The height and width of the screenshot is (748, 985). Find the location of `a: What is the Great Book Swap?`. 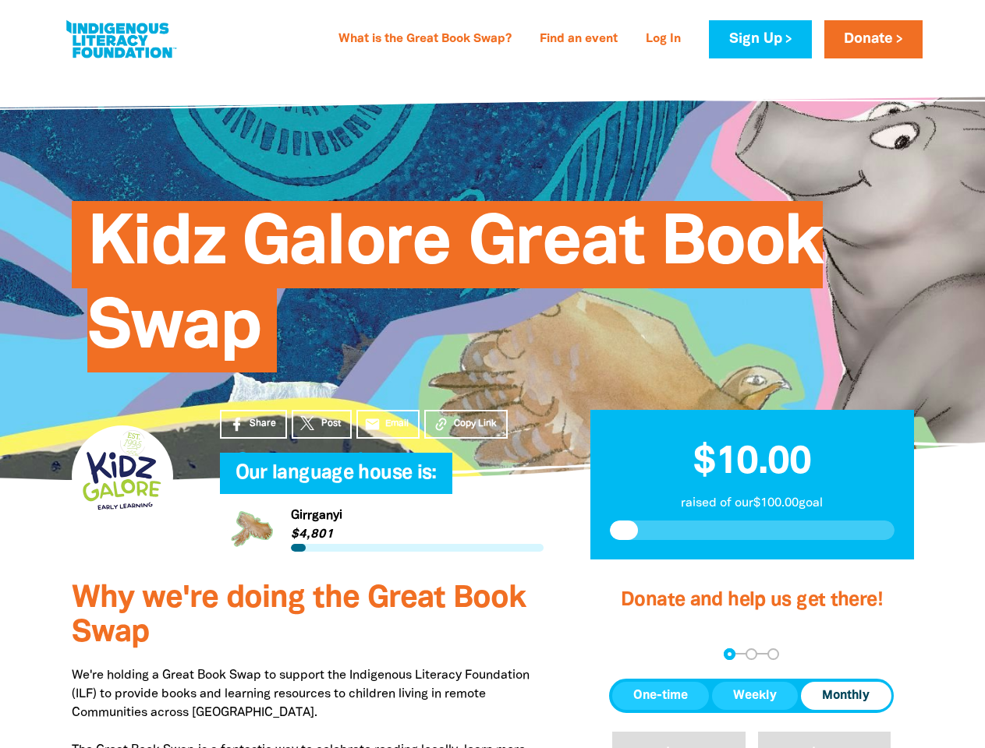

a: What is the Great Book Swap? is located at coordinates (425, 40).